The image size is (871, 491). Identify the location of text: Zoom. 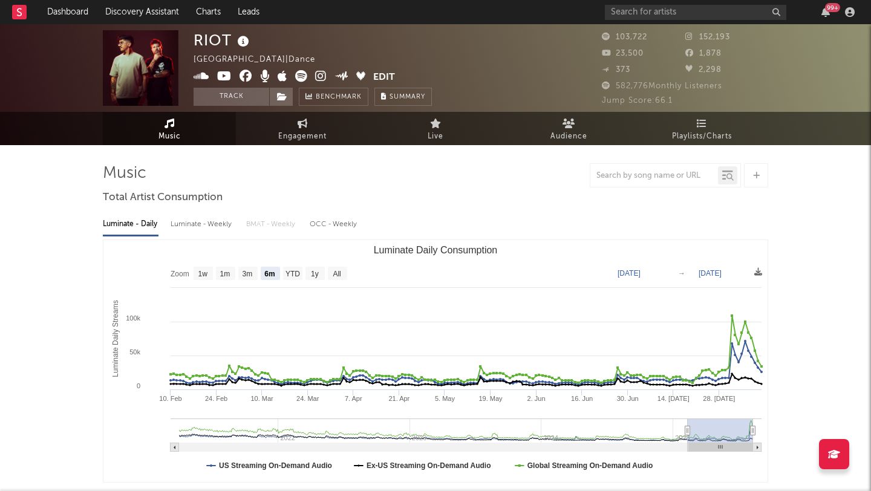
(180, 274).